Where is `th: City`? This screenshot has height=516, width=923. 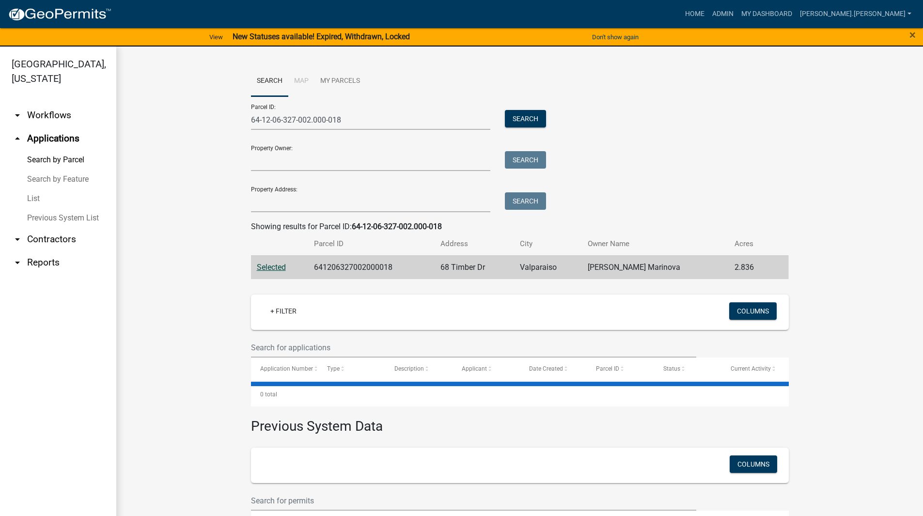
th: City is located at coordinates (548, 244).